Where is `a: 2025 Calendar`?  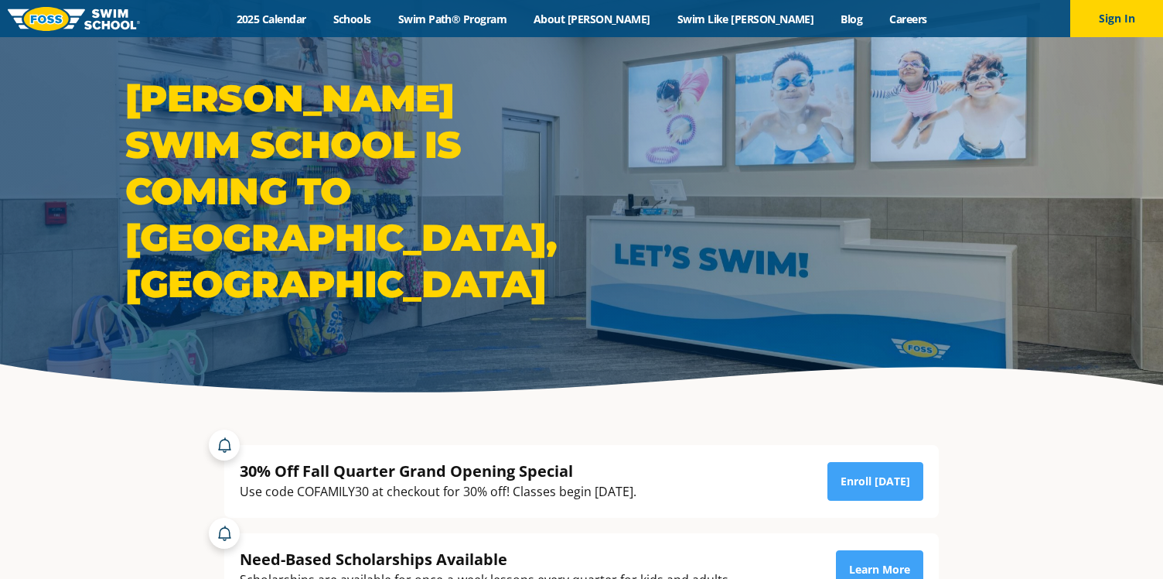 a: 2025 Calendar is located at coordinates (271, 19).